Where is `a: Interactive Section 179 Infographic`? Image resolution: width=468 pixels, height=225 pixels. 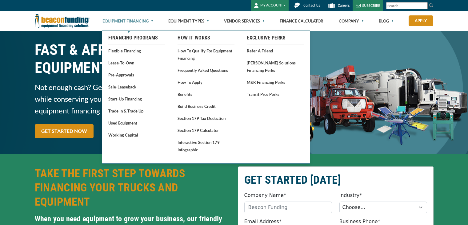
a: Interactive Section 179 Infographic is located at coordinates (206, 146).